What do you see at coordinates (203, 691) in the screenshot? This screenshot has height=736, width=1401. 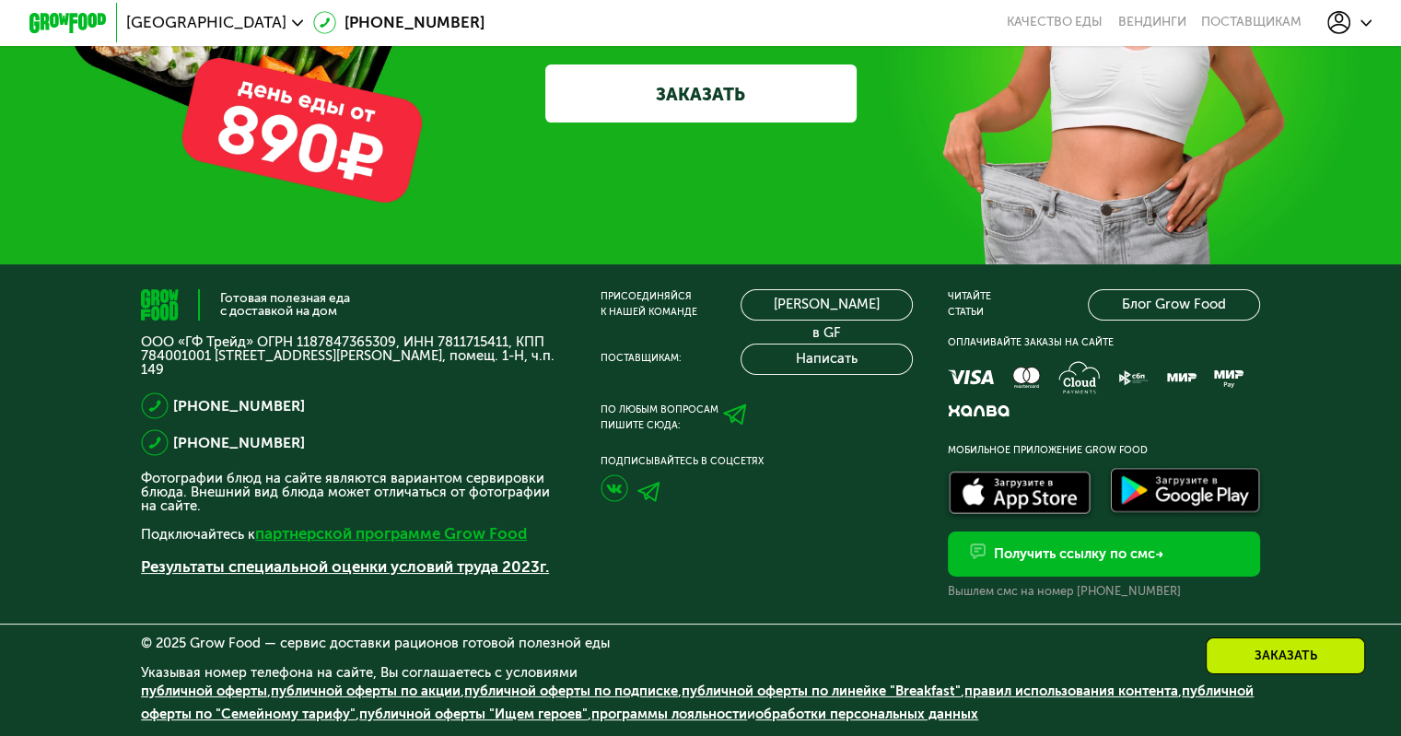 I see `a: публичной оферты` at bounding box center [203, 691].